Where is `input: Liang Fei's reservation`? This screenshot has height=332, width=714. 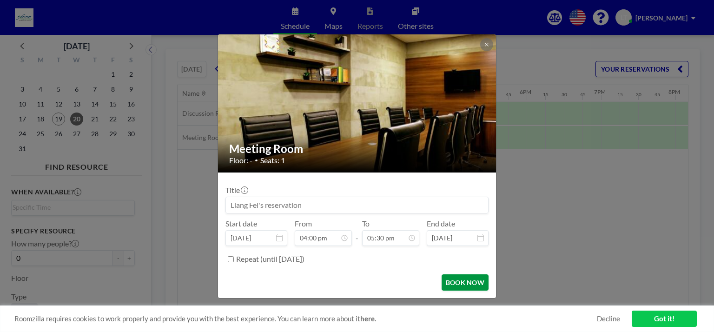
input: Liang Fei's reservation is located at coordinates (357, 205).